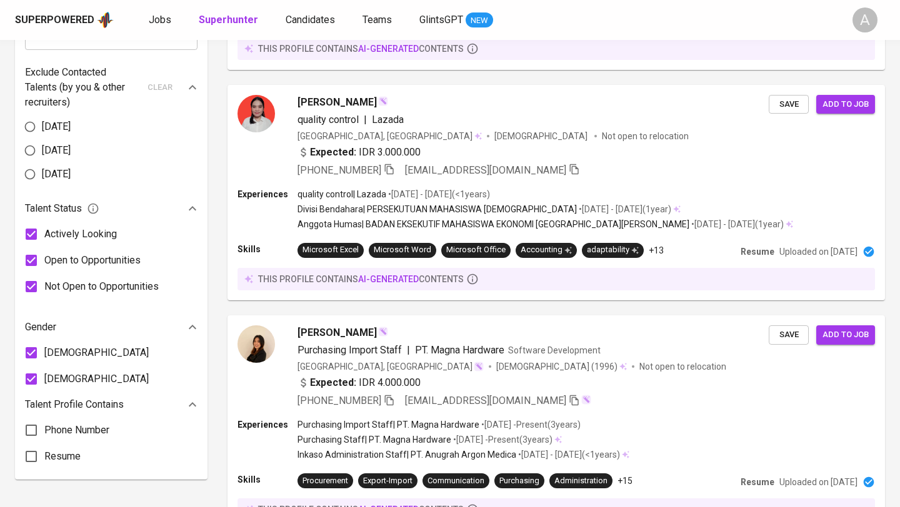  What do you see at coordinates (325, 481) in the screenshot?
I see `div: Procurement` at bounding box center [325, 481].